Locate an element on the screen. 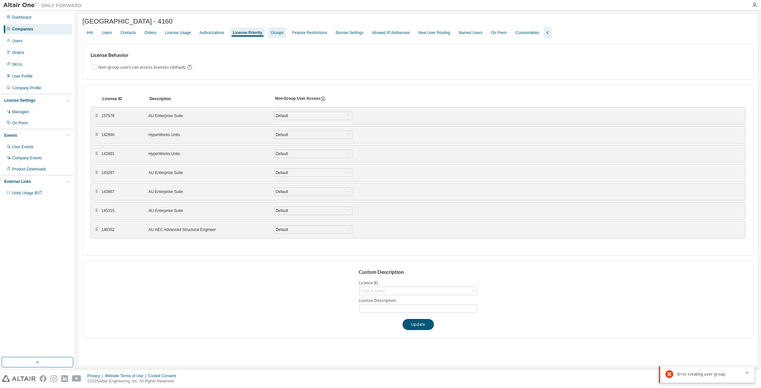  img: facebook.svg is located at coordinates (43, 379).